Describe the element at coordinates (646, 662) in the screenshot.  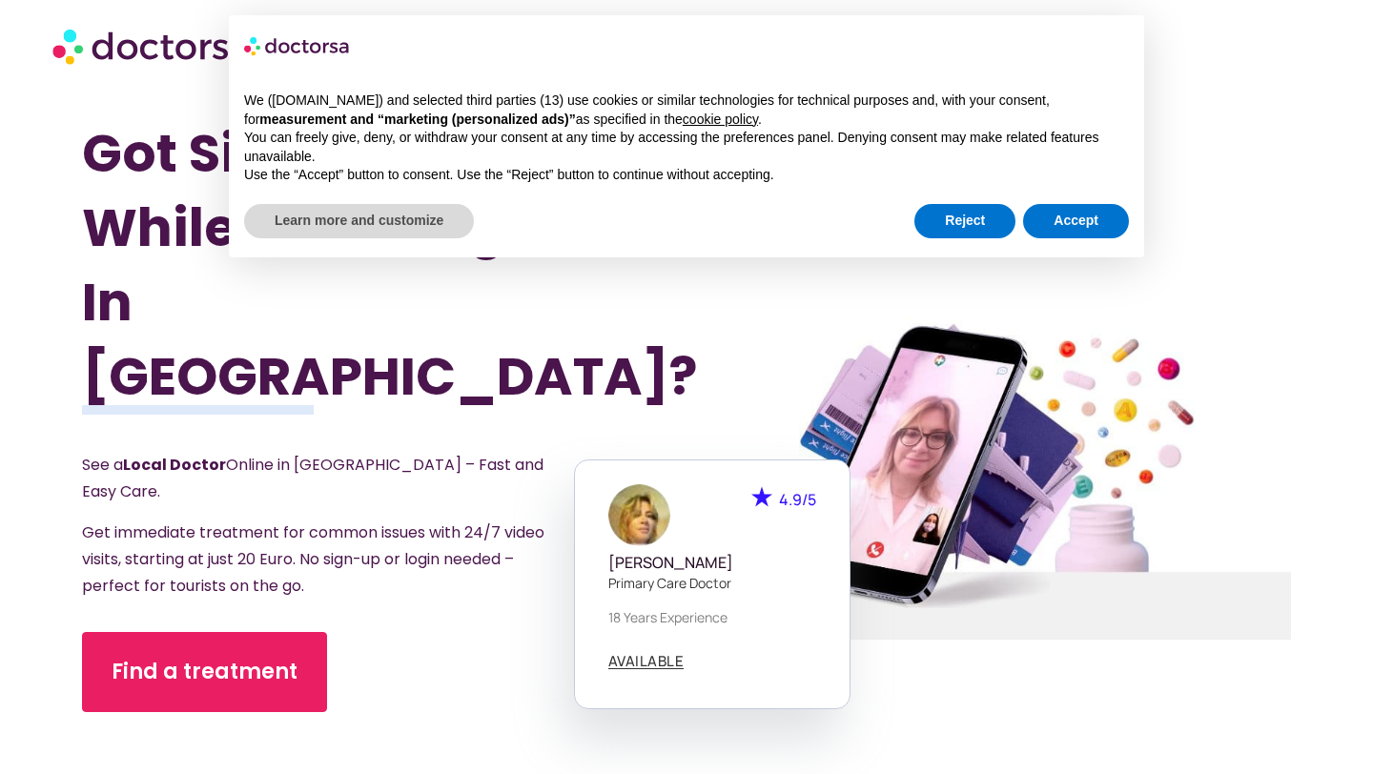
I see `a: AVAILABLE` at that location.